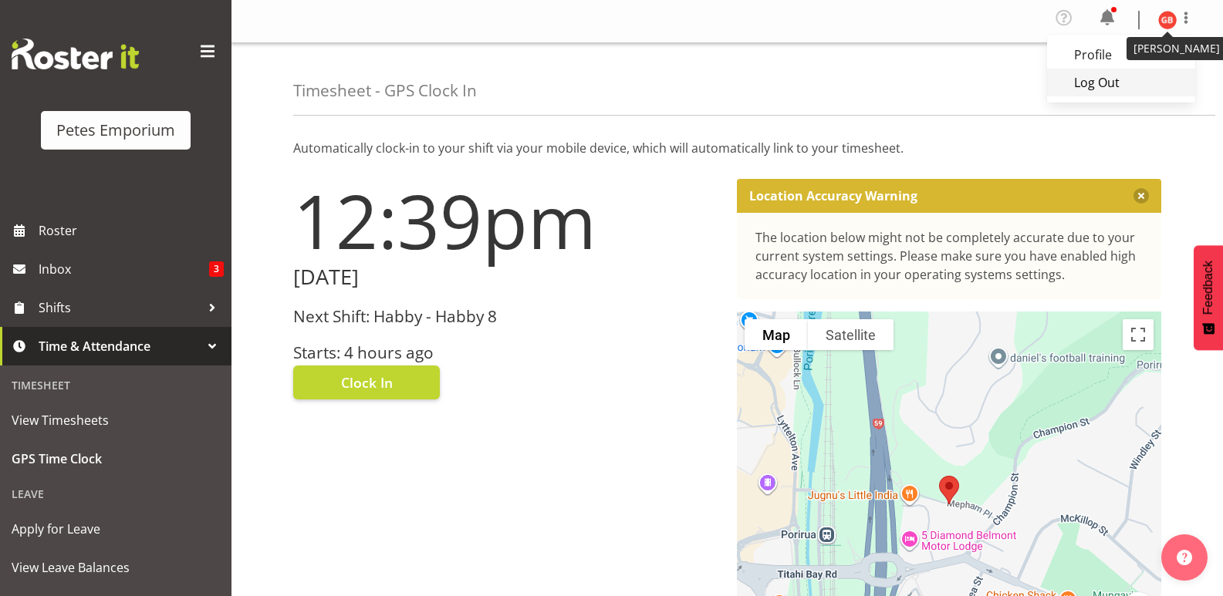 The width and height of the screenshot is (1223, 596). What do you see at coordinates (120, 346) in the screenshot?
I see `span: Time & Attendance` at bounding box center [120, 346].